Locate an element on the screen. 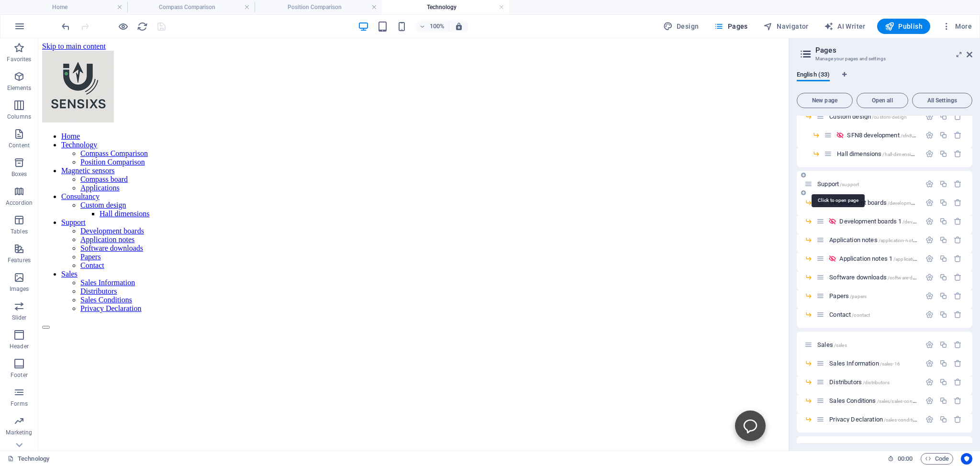 This screenshot has height=466, width=980. span: /custom-design is located at coordinates (889, 117).